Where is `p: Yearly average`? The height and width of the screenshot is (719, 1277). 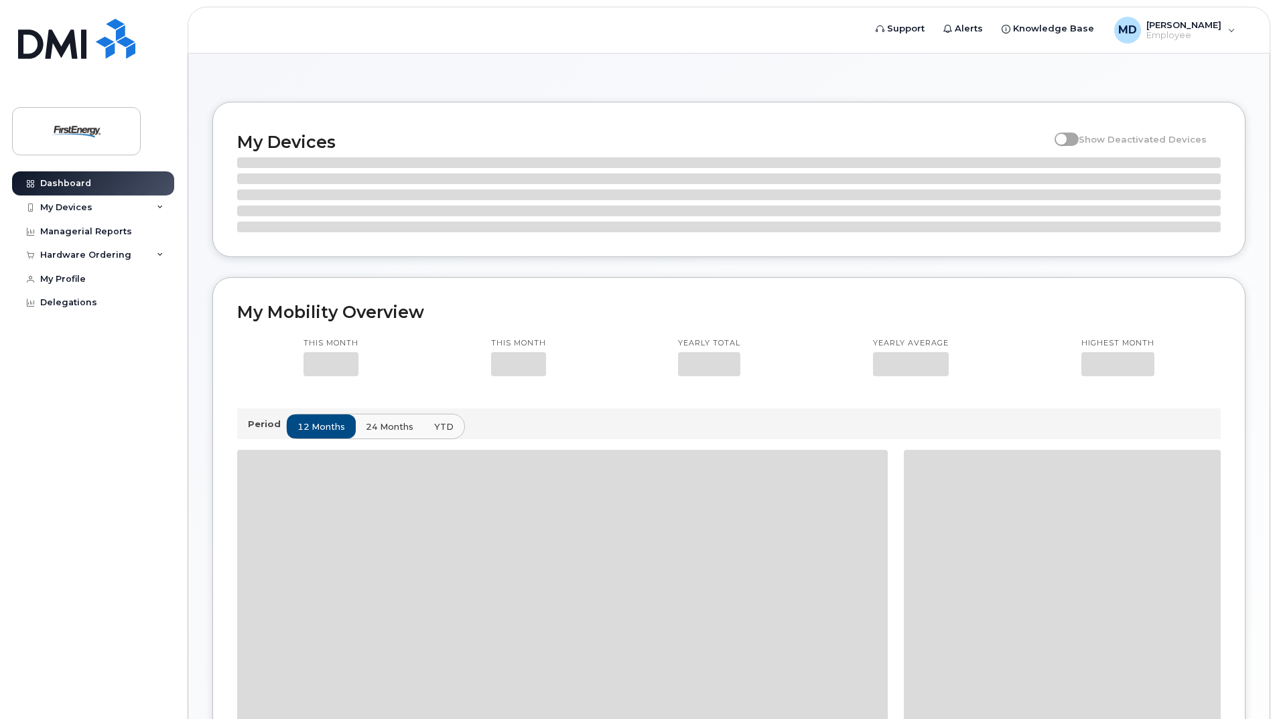 p: Yearly average is located at coordinates (910, 344).